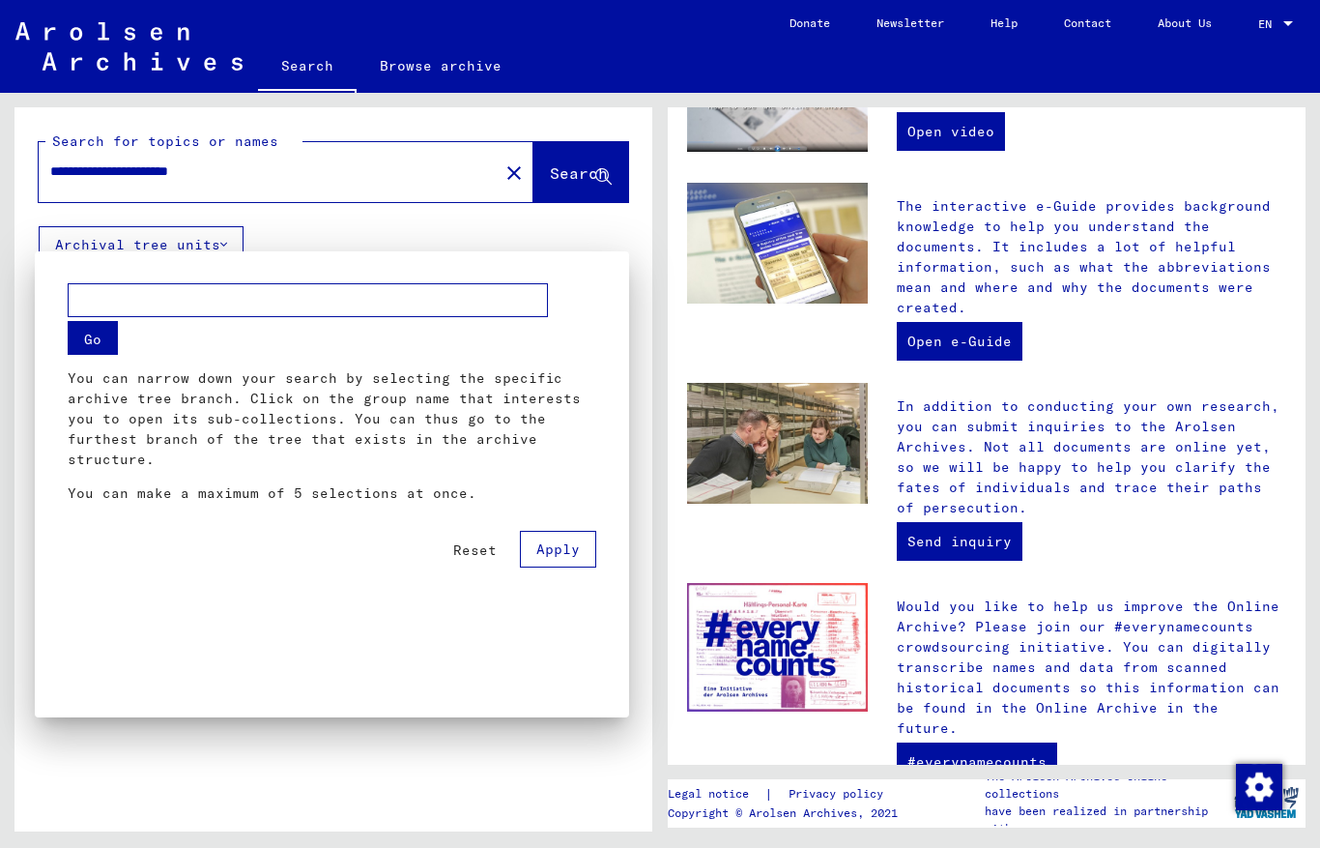 This screenshot has width=1320, height=848. What do you see at coordinates (558, 548) in the screenshot?
I see `span: Apply` at bounding box center [558, 548].